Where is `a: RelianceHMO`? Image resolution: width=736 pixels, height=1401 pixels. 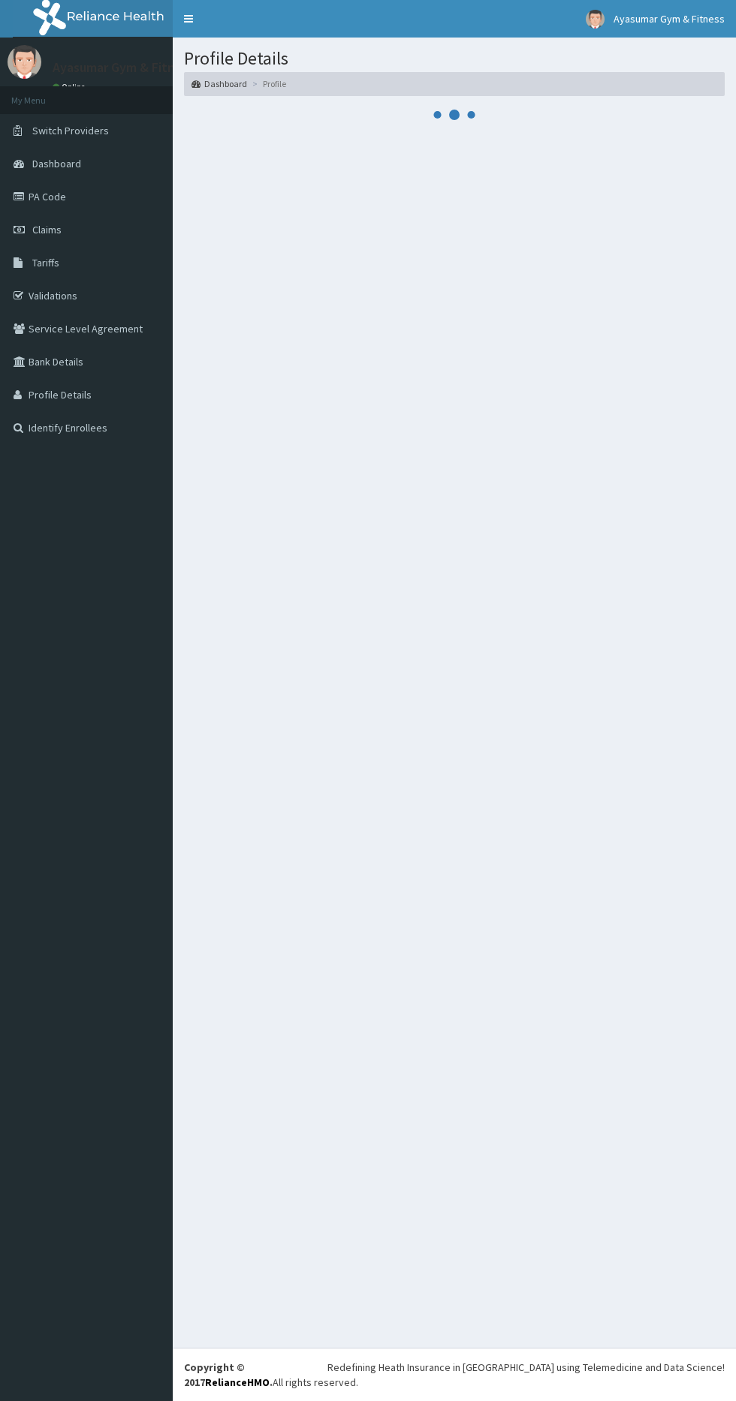
a: RelianceHMO is located at coordinates (237, 1383).